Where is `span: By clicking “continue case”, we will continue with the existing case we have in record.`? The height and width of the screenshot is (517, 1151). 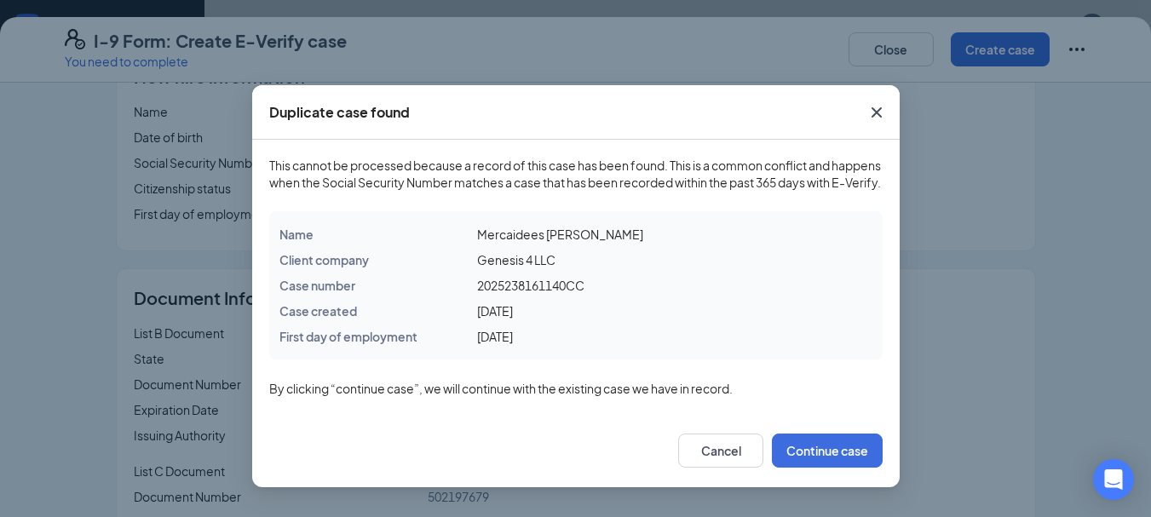
span: By clicking “continue case”, we will continue with the existing case we have in record. is located at coordinates (576, 388).